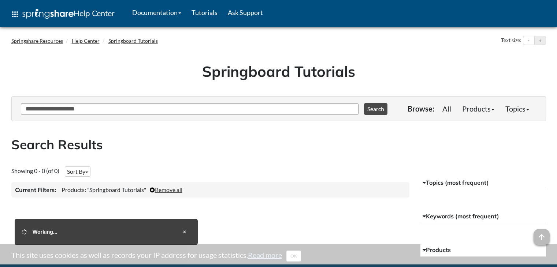 This screenshot has width=557, height=267. Describe the element at coordinates (279, 71) in the screenshot. I see `h1: Springboard Tutorials` at that location.